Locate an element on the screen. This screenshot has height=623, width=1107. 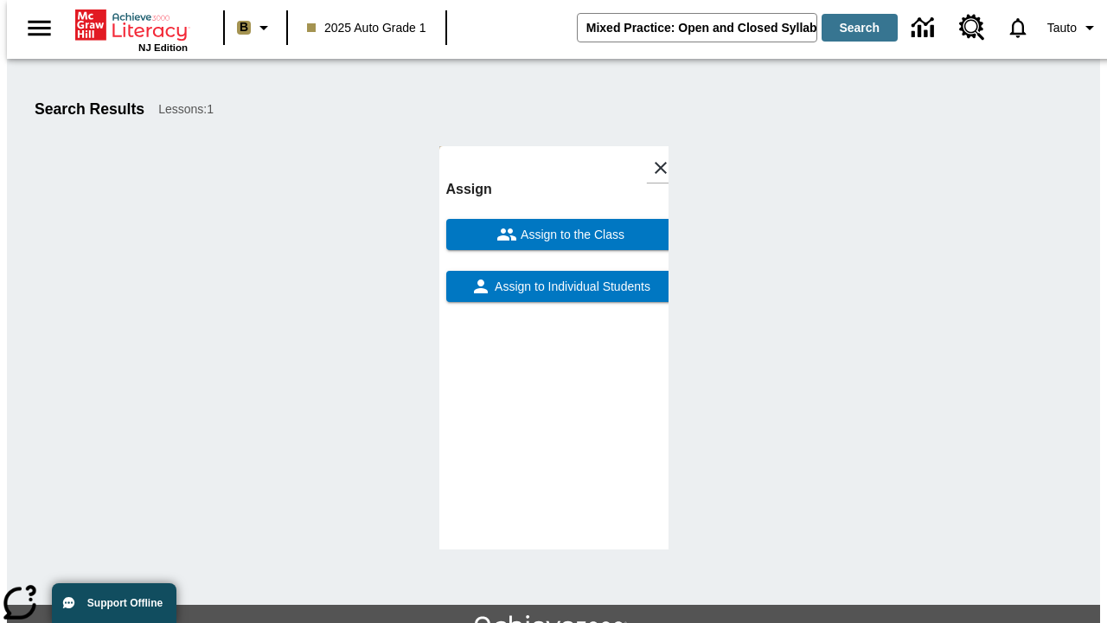
a: Home is located at coordinates (132, 25).